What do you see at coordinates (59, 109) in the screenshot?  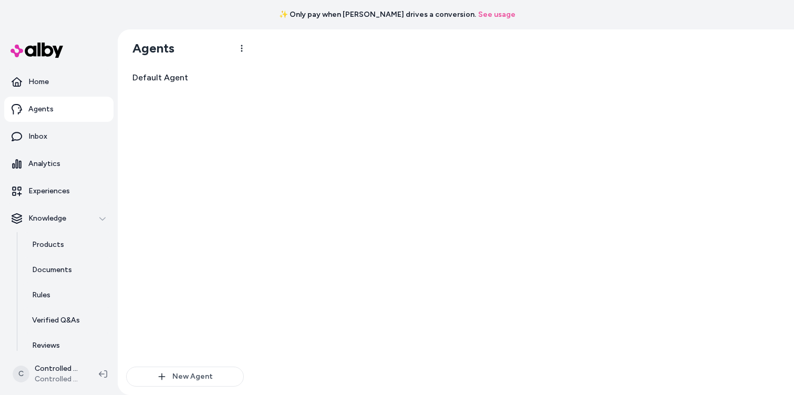 I see `a: Agents` at bounding box center [59, 109].